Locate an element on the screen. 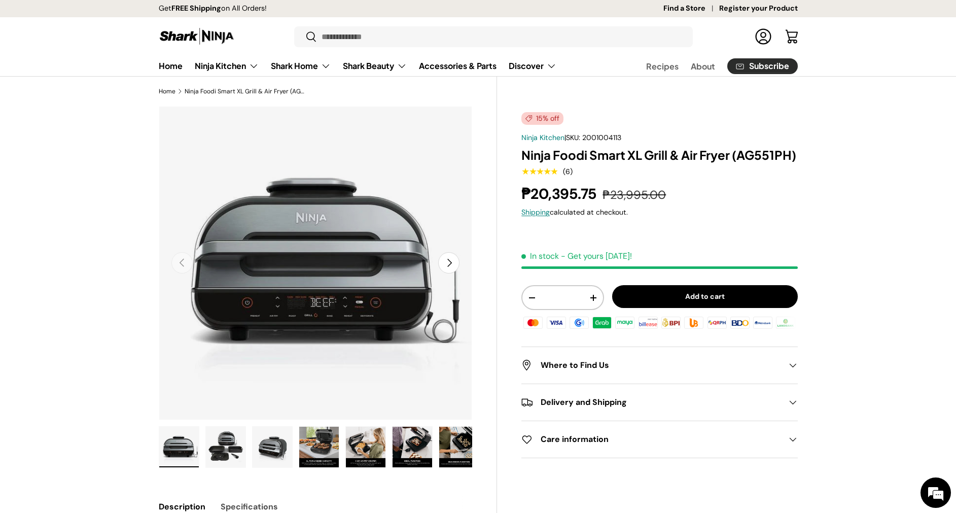 The width and height of the screenshot is (956, 513). img: ninja-foodi-smart-xl-grill-and-air-fryer-left-side-view-shark-ninja-philippines is located at coordinates (272, 447).